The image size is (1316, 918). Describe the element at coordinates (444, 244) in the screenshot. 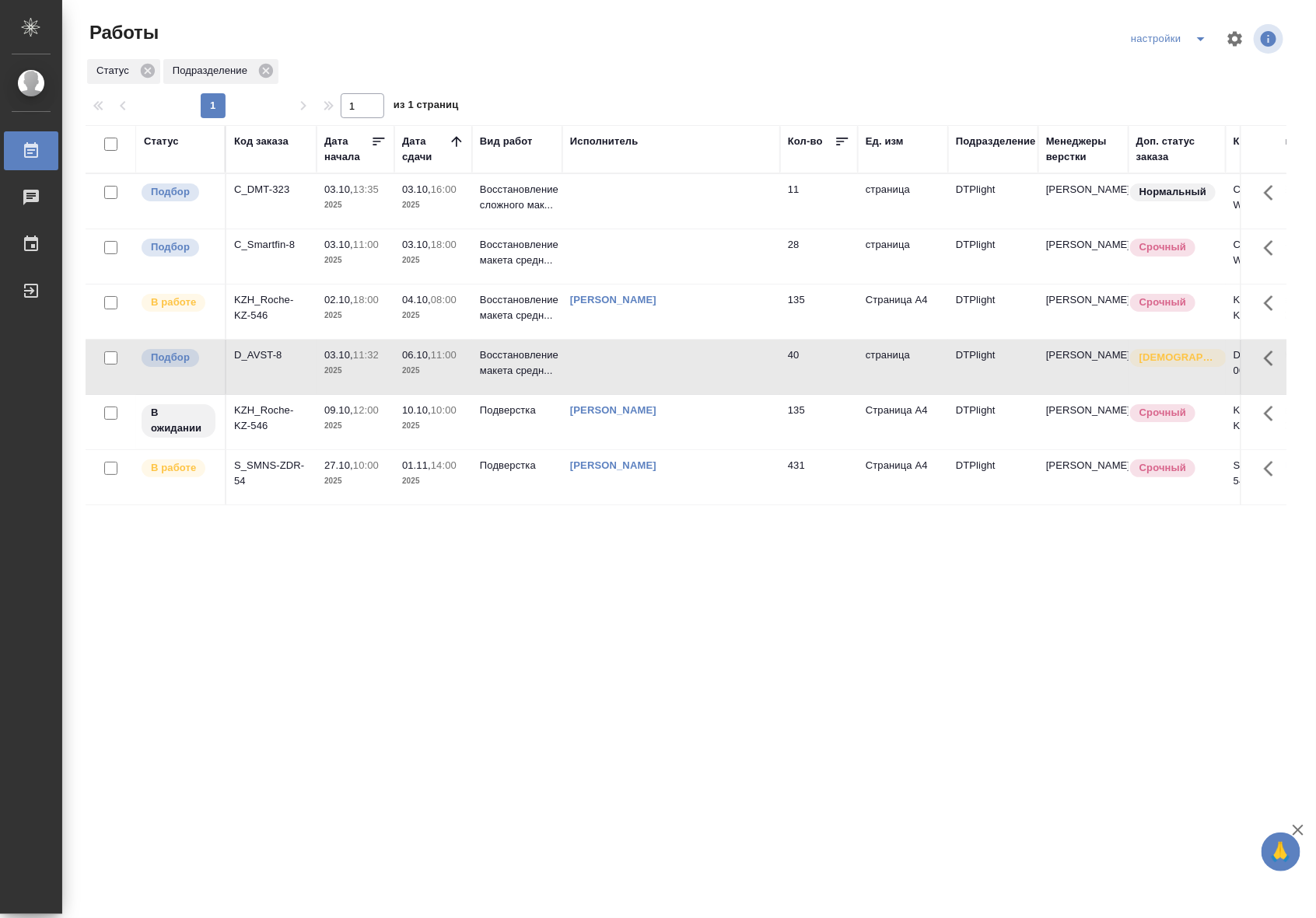

I see `p: 18:00` at that location.